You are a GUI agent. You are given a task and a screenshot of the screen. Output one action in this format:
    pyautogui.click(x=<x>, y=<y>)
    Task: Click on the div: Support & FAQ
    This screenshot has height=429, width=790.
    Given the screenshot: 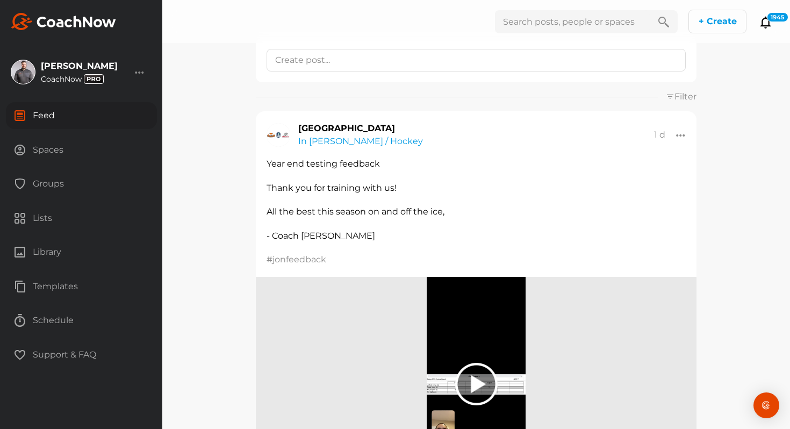 What is the action you would take?
    pyautogui.click(x=81, y=355)
    